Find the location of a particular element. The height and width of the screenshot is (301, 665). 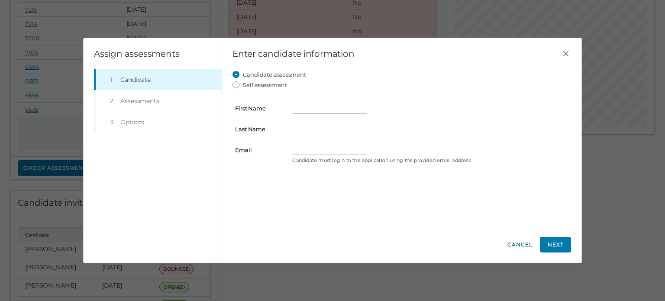

label: Self assessment is located at coordinates (265, 85).